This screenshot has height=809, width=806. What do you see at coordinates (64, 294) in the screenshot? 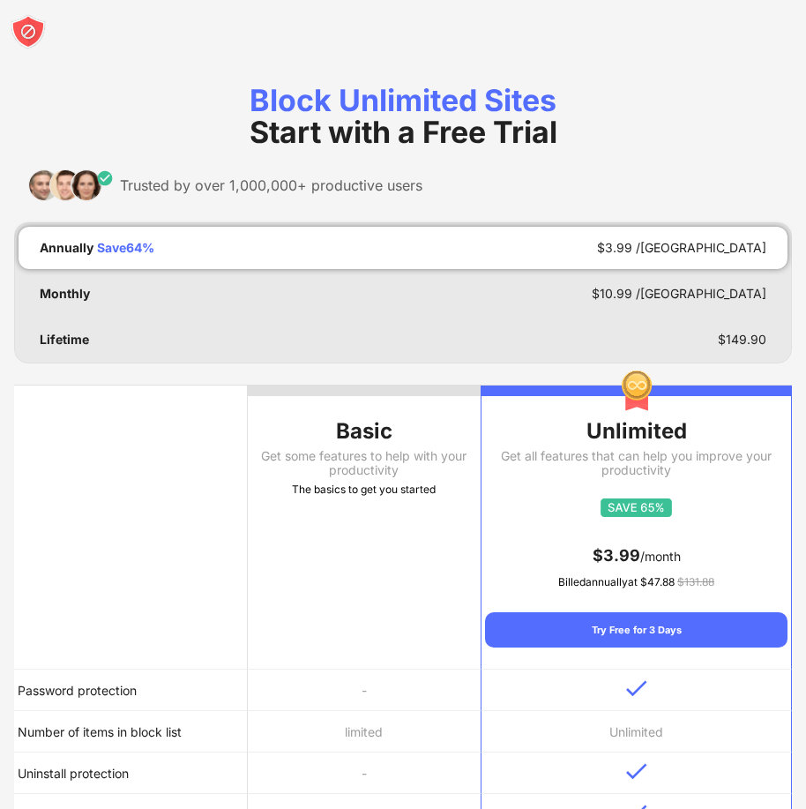
I see `div: Monthly` at bounding box center [64, 294].